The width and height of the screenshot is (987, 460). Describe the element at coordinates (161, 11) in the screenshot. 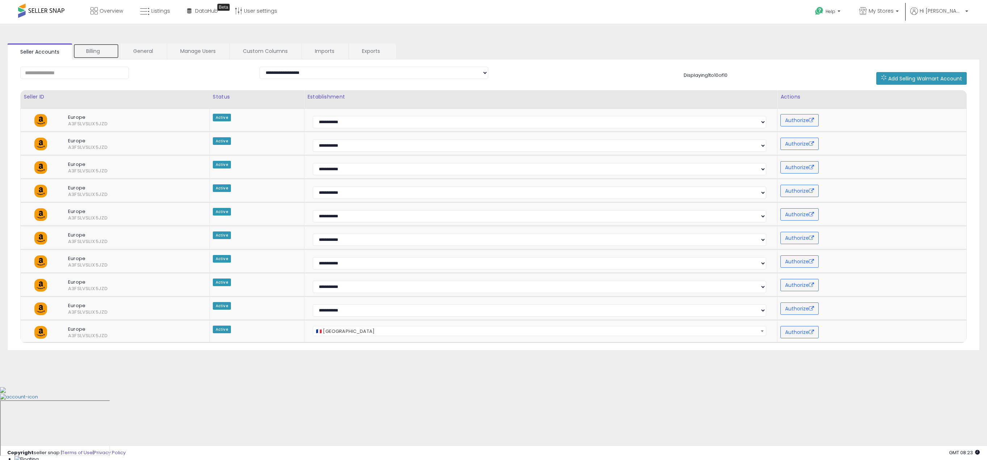

I see `span: Listings` at that location.